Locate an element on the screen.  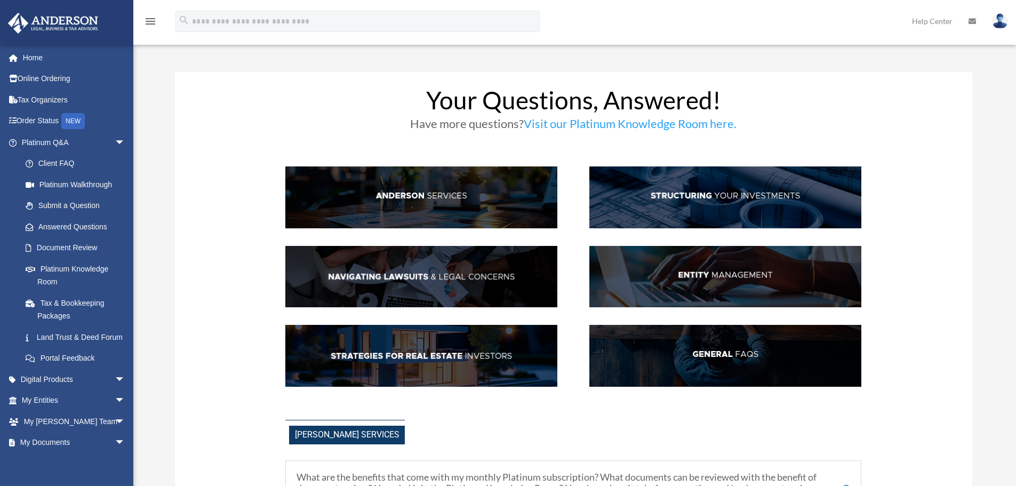
img: EntManag_hdr is located at coordinates (725, 277).